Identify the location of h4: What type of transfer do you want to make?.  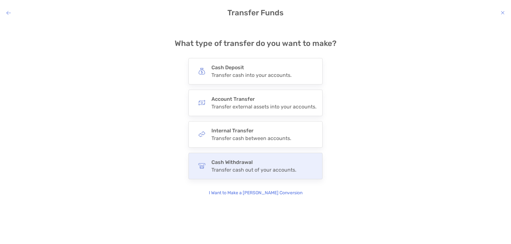
(255, 43).